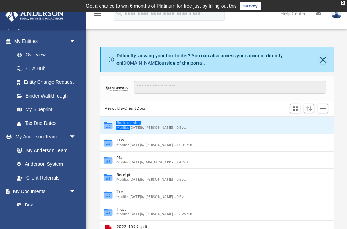  What do you see at coordinates (161, 6) in the screenshot?
I see `div: Get a chance to win 6 months of Platinum for free just by filling out this` at bounding box center [161, 6].